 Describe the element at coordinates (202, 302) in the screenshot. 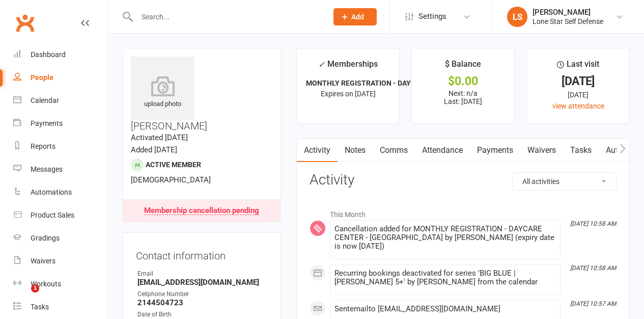

I see `strong: 2144504723` at that location.